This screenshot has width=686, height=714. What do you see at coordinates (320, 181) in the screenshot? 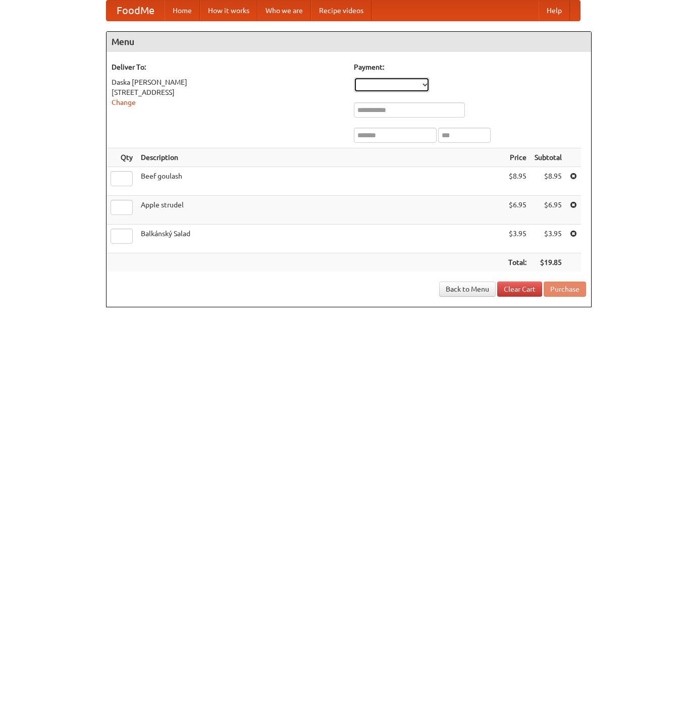
I see `td: Beef goulash` at bounding box center [320, 181].